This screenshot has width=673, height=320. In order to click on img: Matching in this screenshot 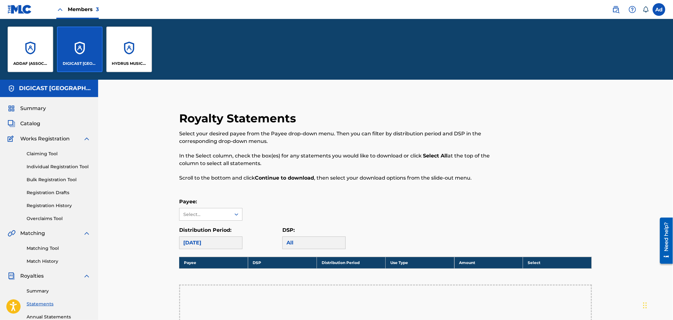, I will do `click(11, 233)`.